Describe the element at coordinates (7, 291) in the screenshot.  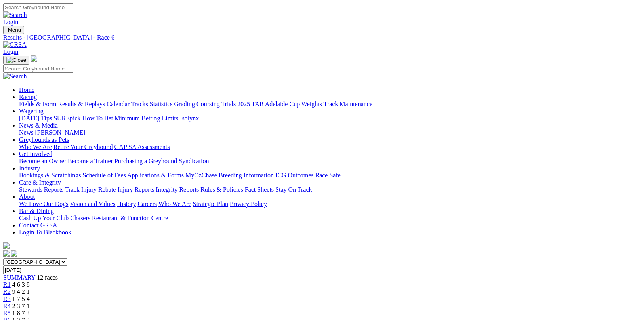
I see `span: R2` at that location.